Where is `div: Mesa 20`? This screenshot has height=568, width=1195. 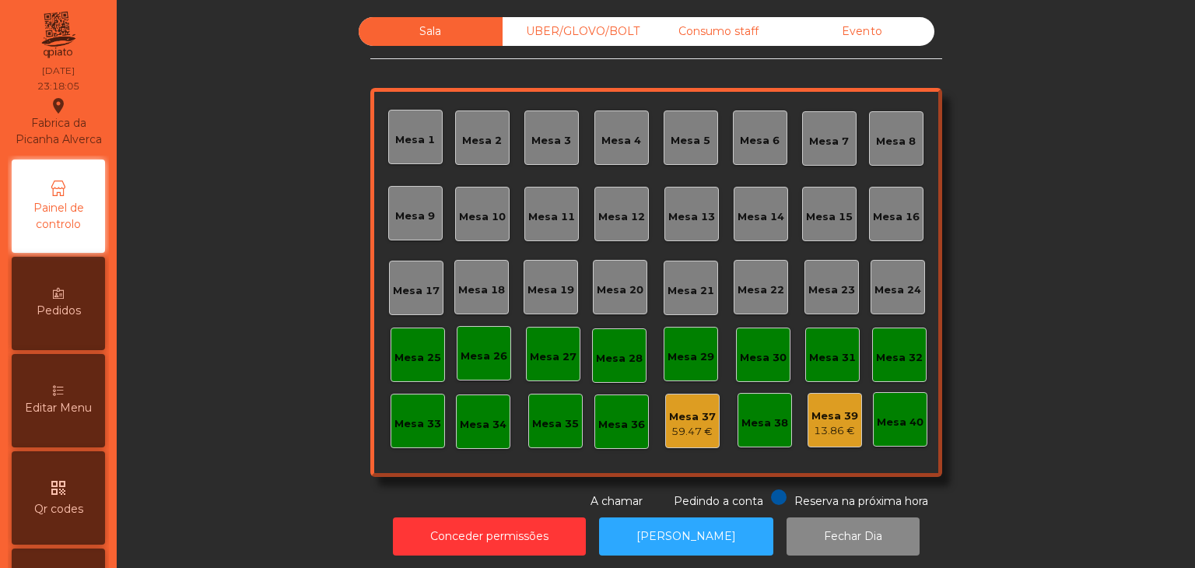 div: Mesa 20 is located at coordinates (620, 290).